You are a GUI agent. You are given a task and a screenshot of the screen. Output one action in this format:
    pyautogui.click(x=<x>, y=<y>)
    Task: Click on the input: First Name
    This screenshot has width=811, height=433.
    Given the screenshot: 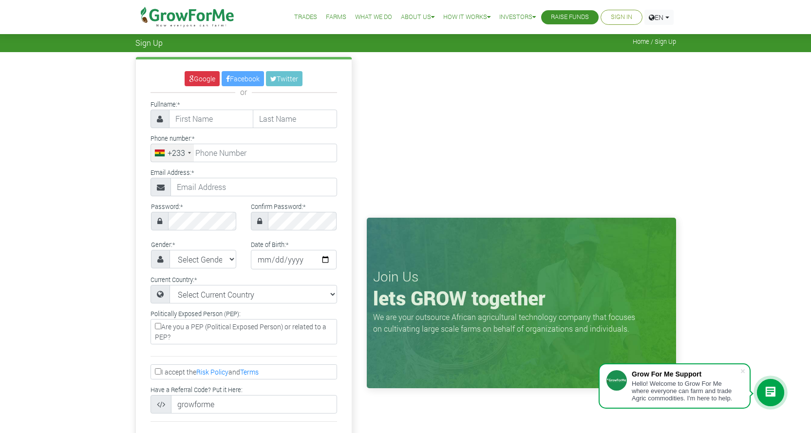 What is the action you would take?
    pyautogui.click(x=211, y=119)
    